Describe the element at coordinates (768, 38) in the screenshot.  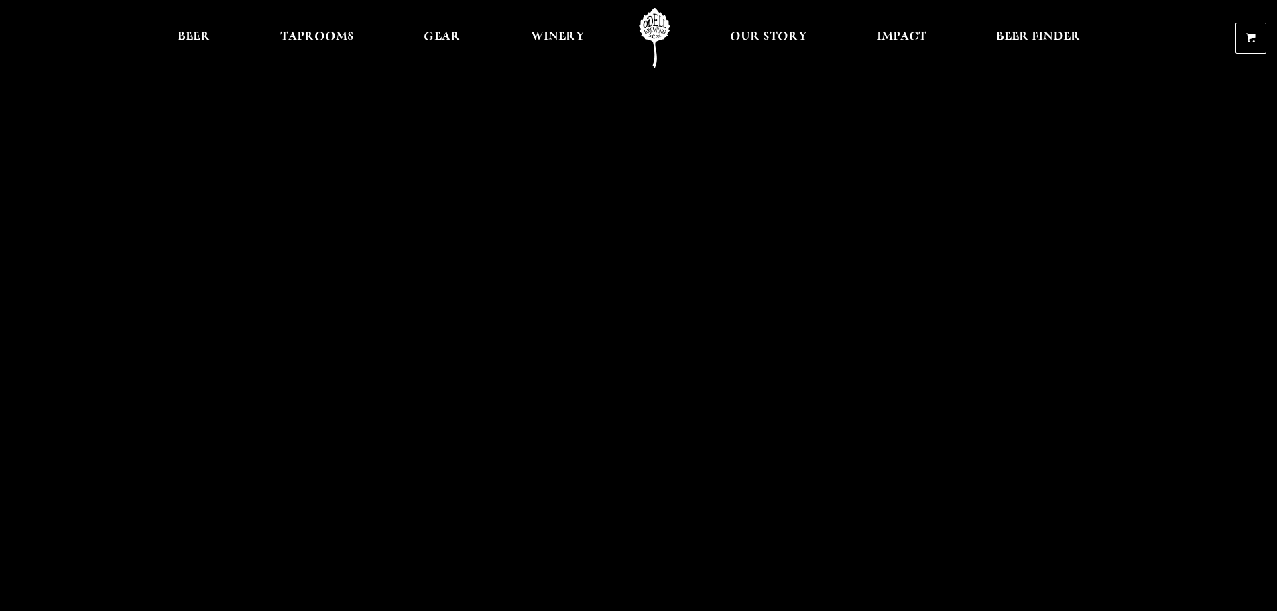
I see `a: Our Story` at that location.